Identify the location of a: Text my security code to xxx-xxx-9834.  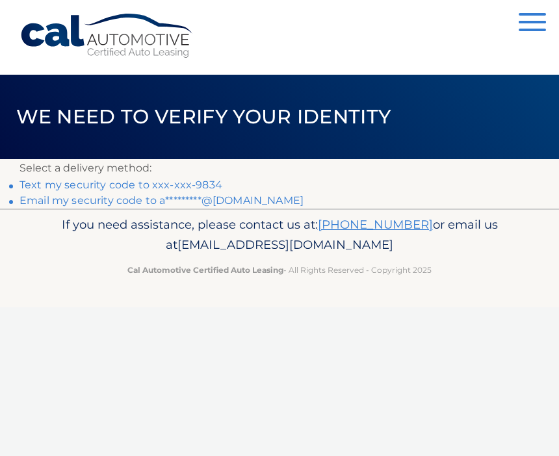
(121, 185).